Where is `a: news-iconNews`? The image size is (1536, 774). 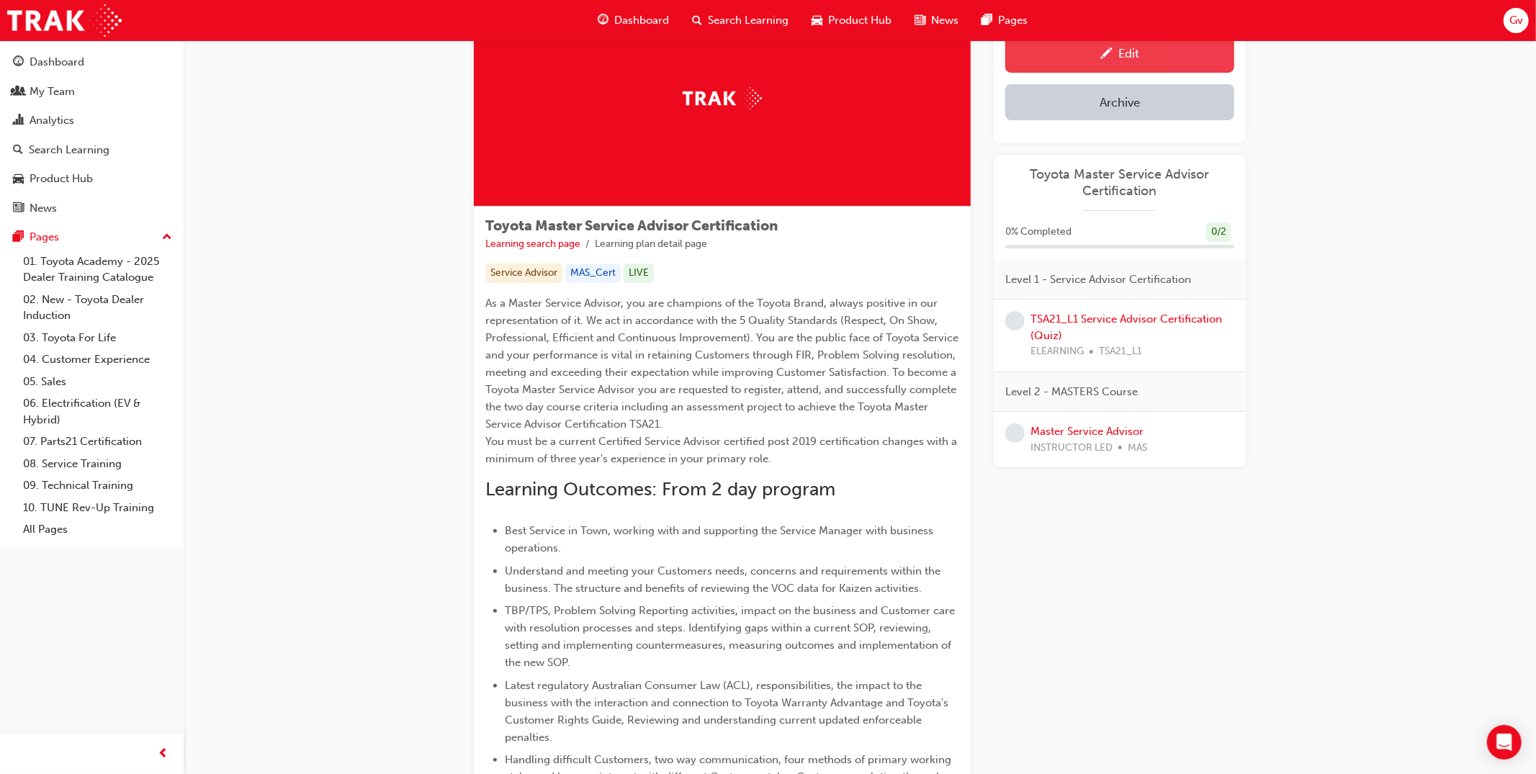
a: news-iconNews is located at coordinates (936, 20).